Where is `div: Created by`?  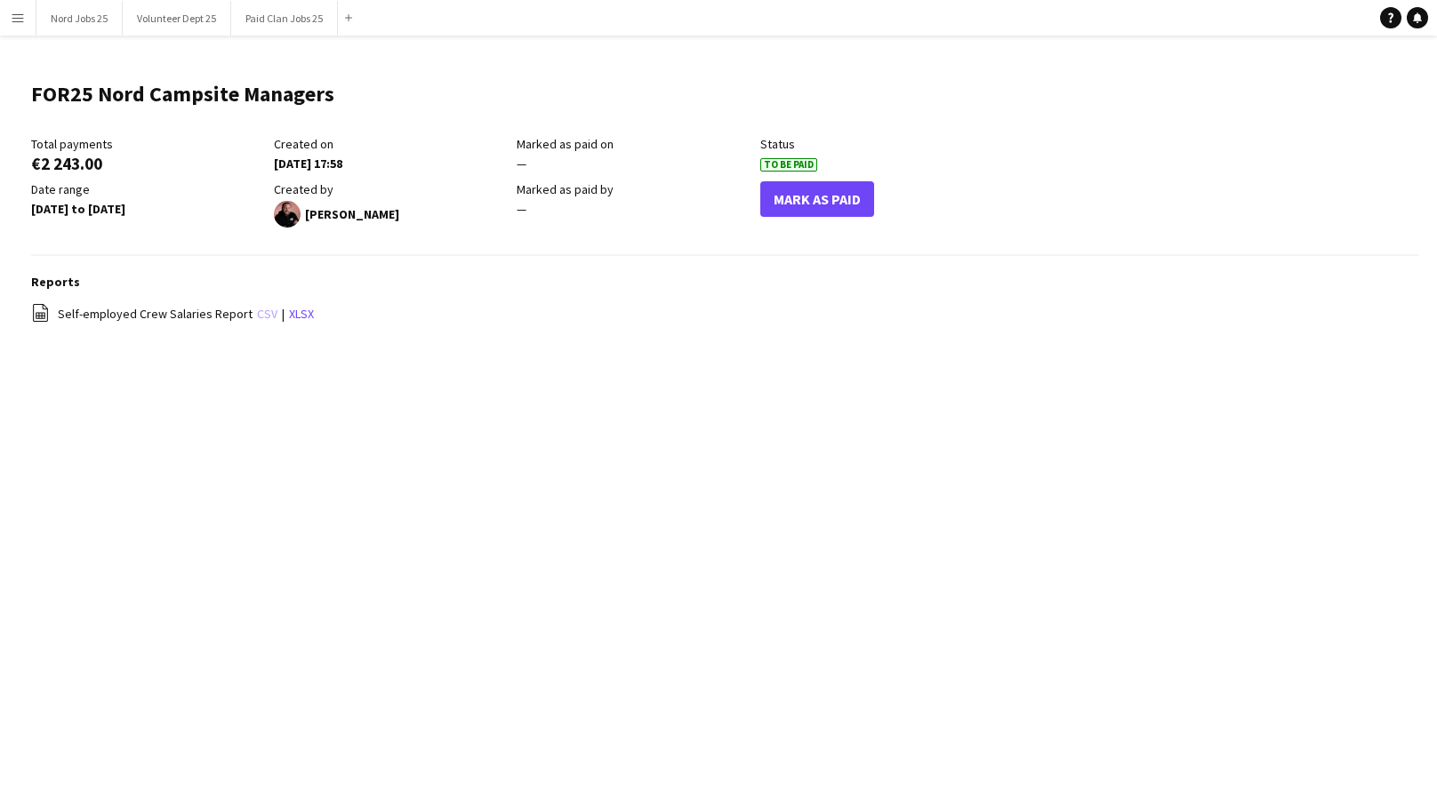 div: Created by is located at coordinates (390, 189).